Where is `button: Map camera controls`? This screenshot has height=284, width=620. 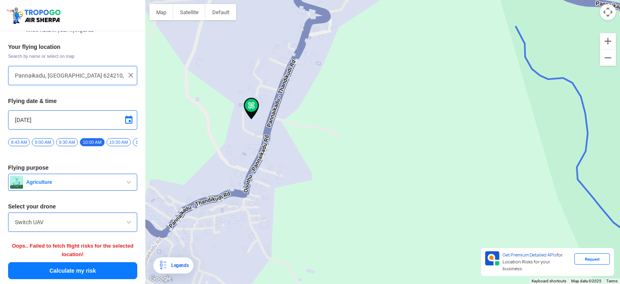
button: Map camera controls is located at coordinates (608, 12).